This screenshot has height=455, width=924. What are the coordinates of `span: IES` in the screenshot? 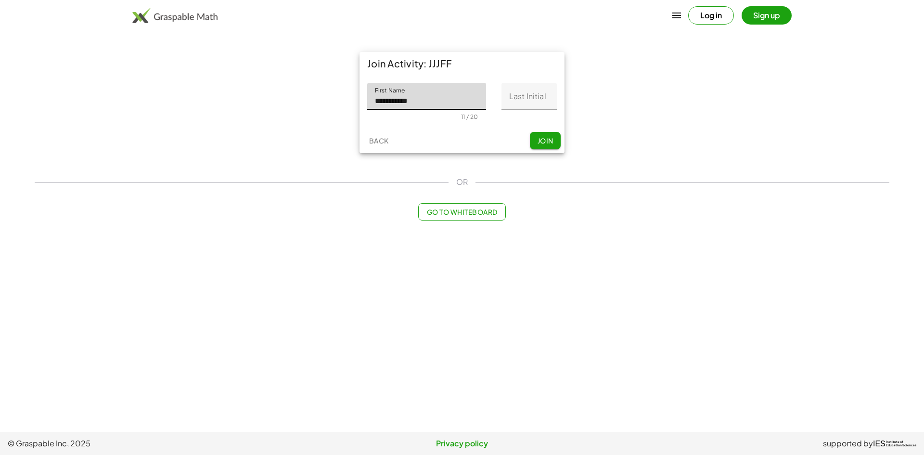 It's located at (879, 443).